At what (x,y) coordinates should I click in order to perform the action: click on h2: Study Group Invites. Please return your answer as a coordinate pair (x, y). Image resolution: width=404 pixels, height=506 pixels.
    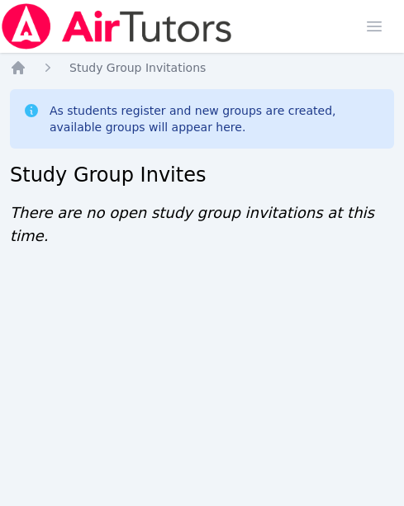
    Looking at the image, I should click on (202, 175).